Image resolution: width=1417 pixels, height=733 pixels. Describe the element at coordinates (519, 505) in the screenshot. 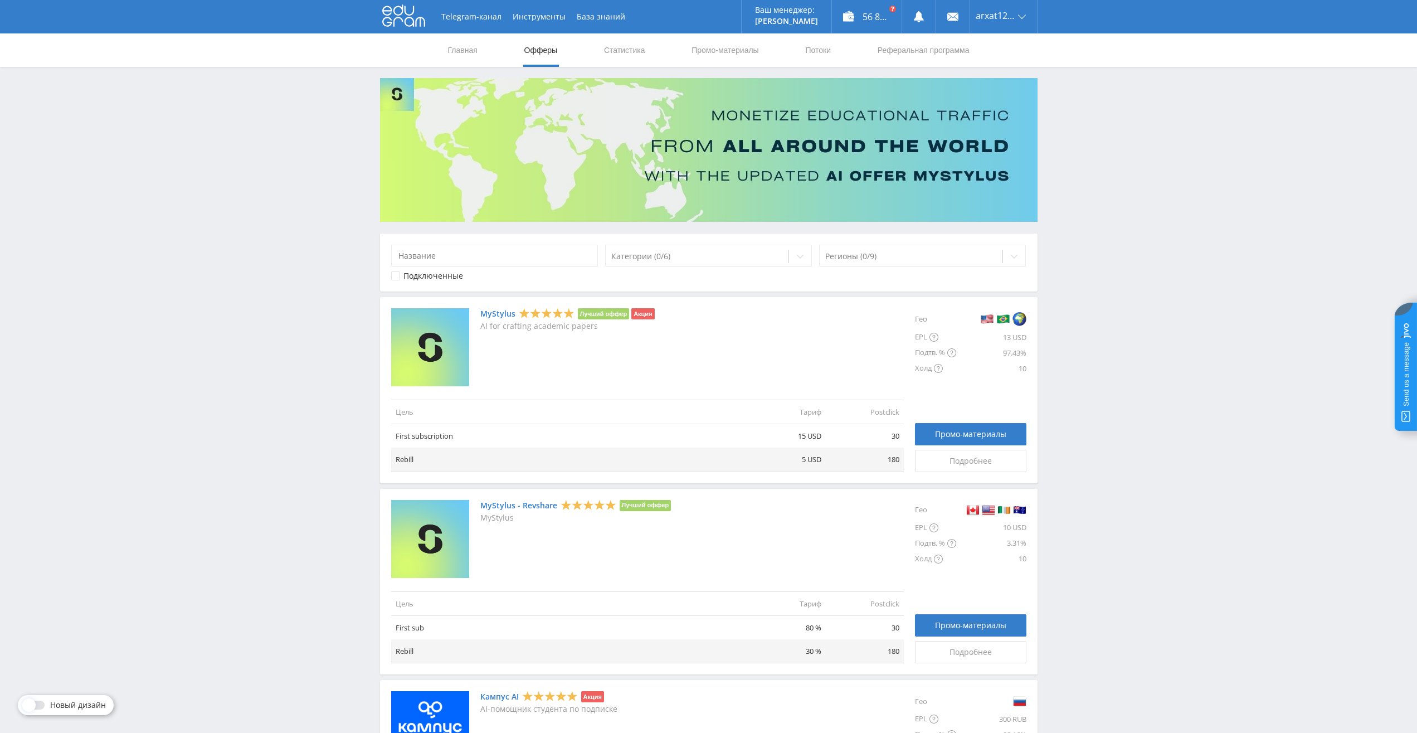

I see `a: MyStylus - Revshare` at that location.